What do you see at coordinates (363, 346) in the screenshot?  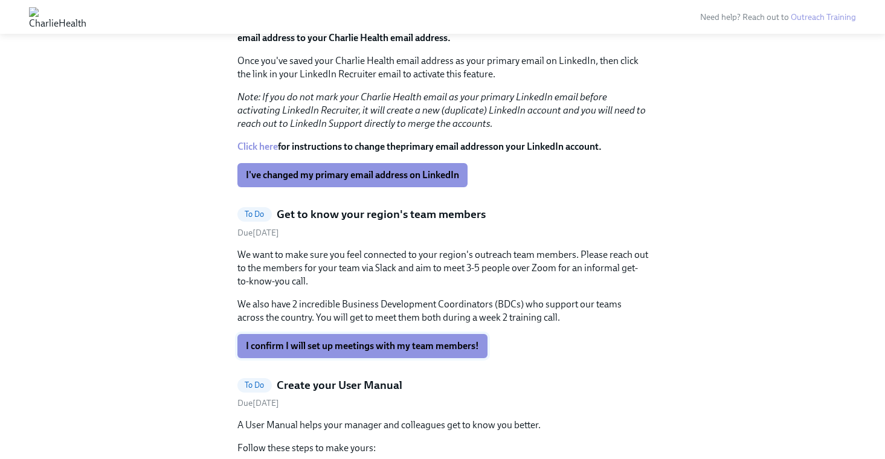 I see `span: I confirm I will set up meetings with my team members!` at bounding box center [363, 346].